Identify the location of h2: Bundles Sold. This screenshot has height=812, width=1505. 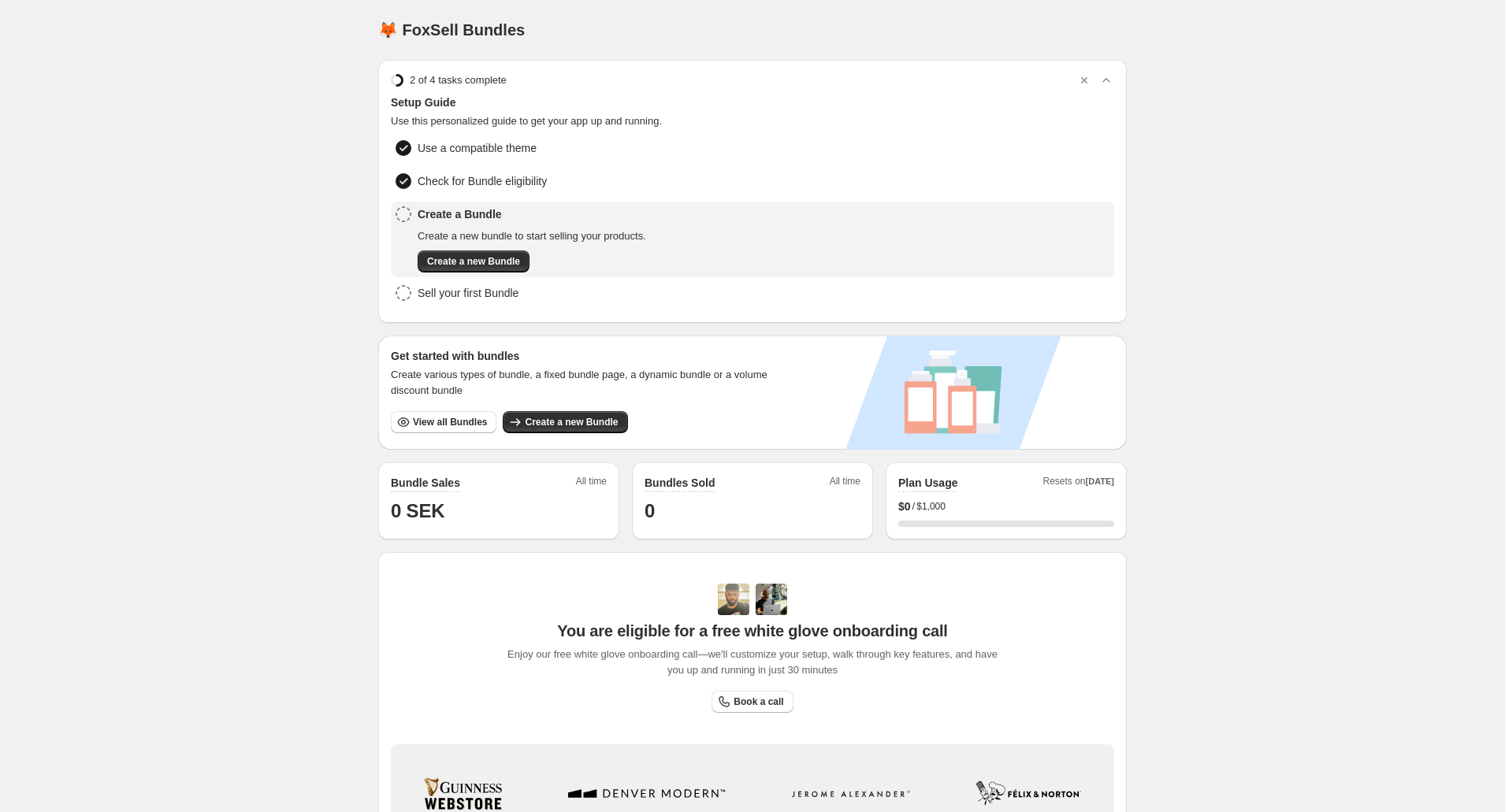
(679, 483).